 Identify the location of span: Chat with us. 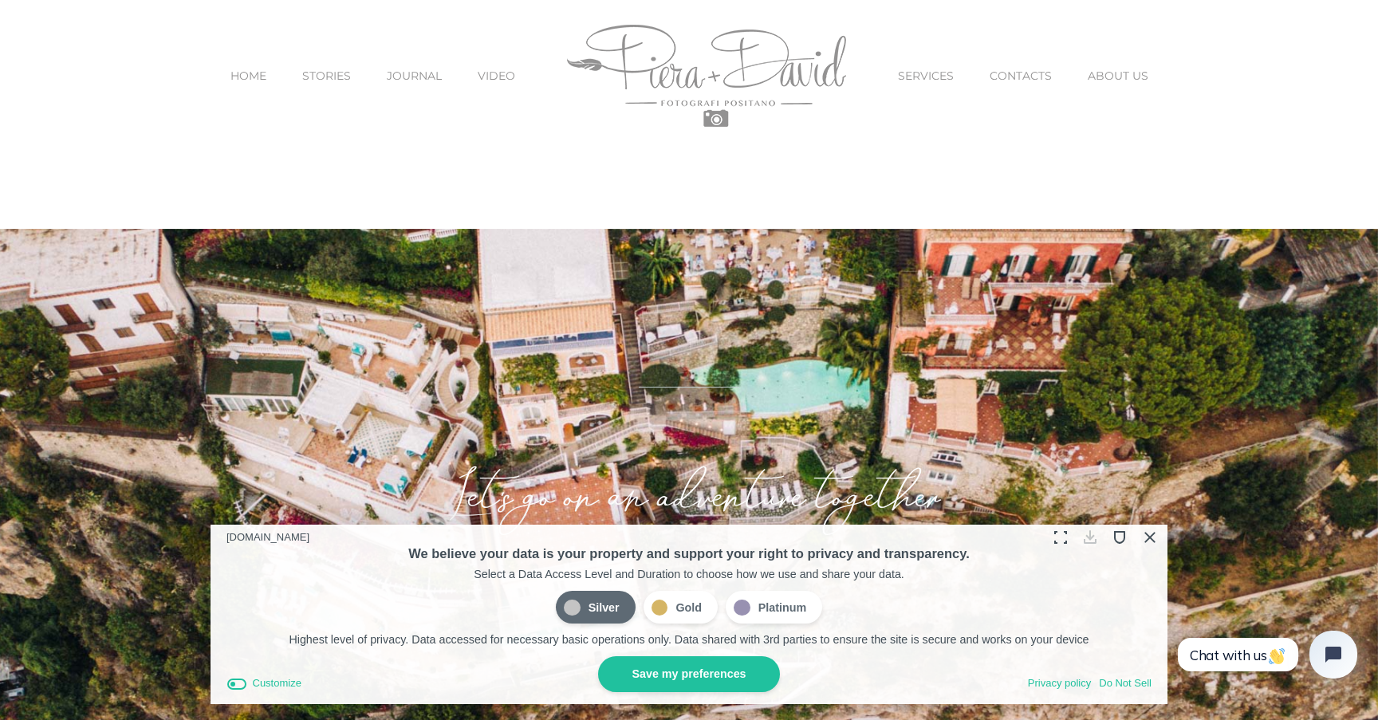
(85, 46).